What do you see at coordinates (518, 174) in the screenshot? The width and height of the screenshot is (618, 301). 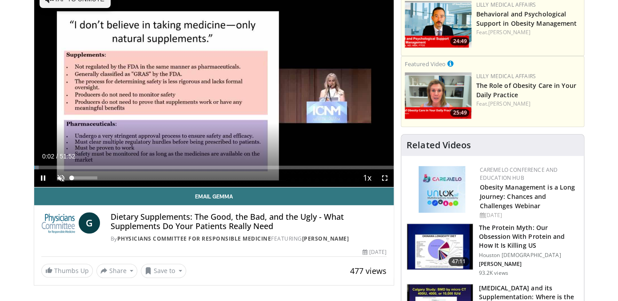 I see `a: CaReMeLO Conference and Education Hub` at bounding box center [518, 174].